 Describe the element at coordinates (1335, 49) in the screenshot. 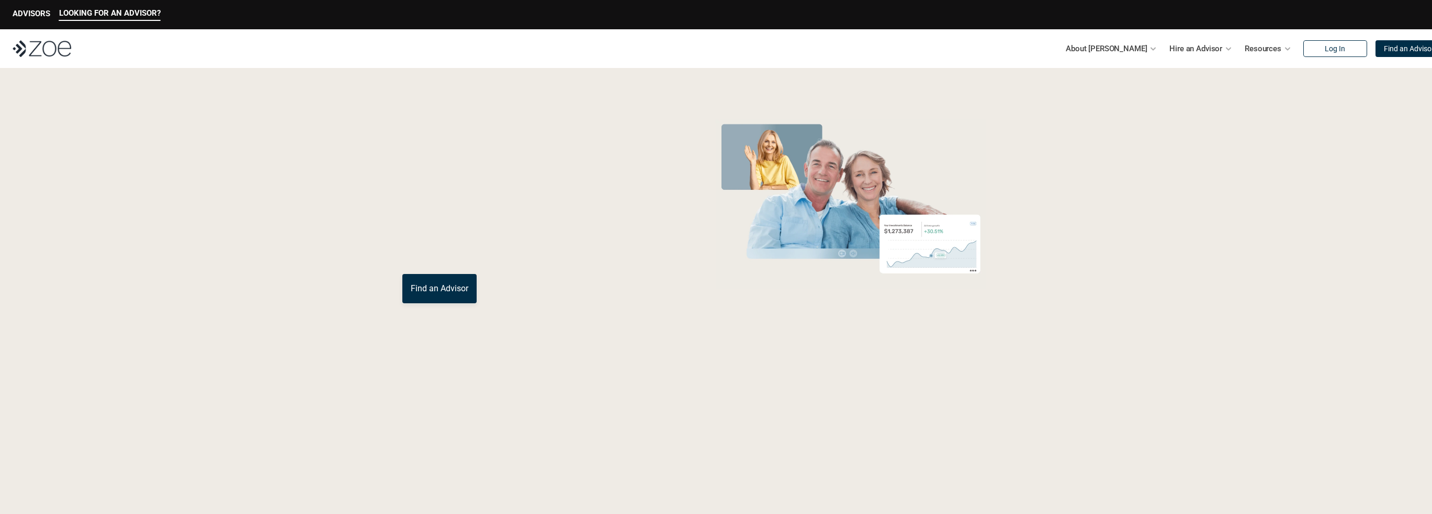

I see `p: Log In` at that location.